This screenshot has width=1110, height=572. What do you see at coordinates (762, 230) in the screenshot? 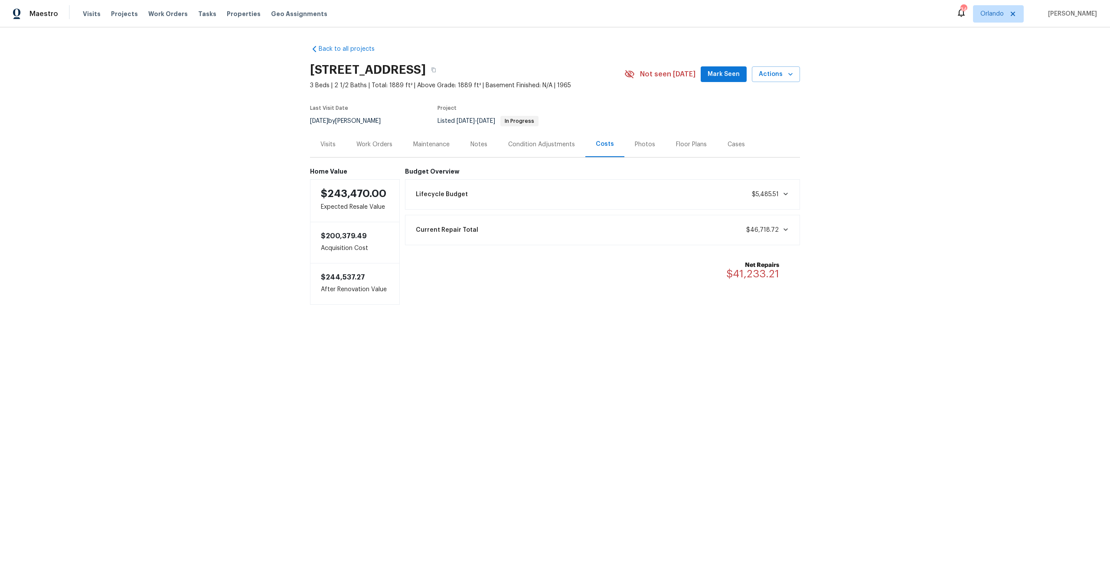
I see `span: $46,718.72` at bounding box center [762, 230].